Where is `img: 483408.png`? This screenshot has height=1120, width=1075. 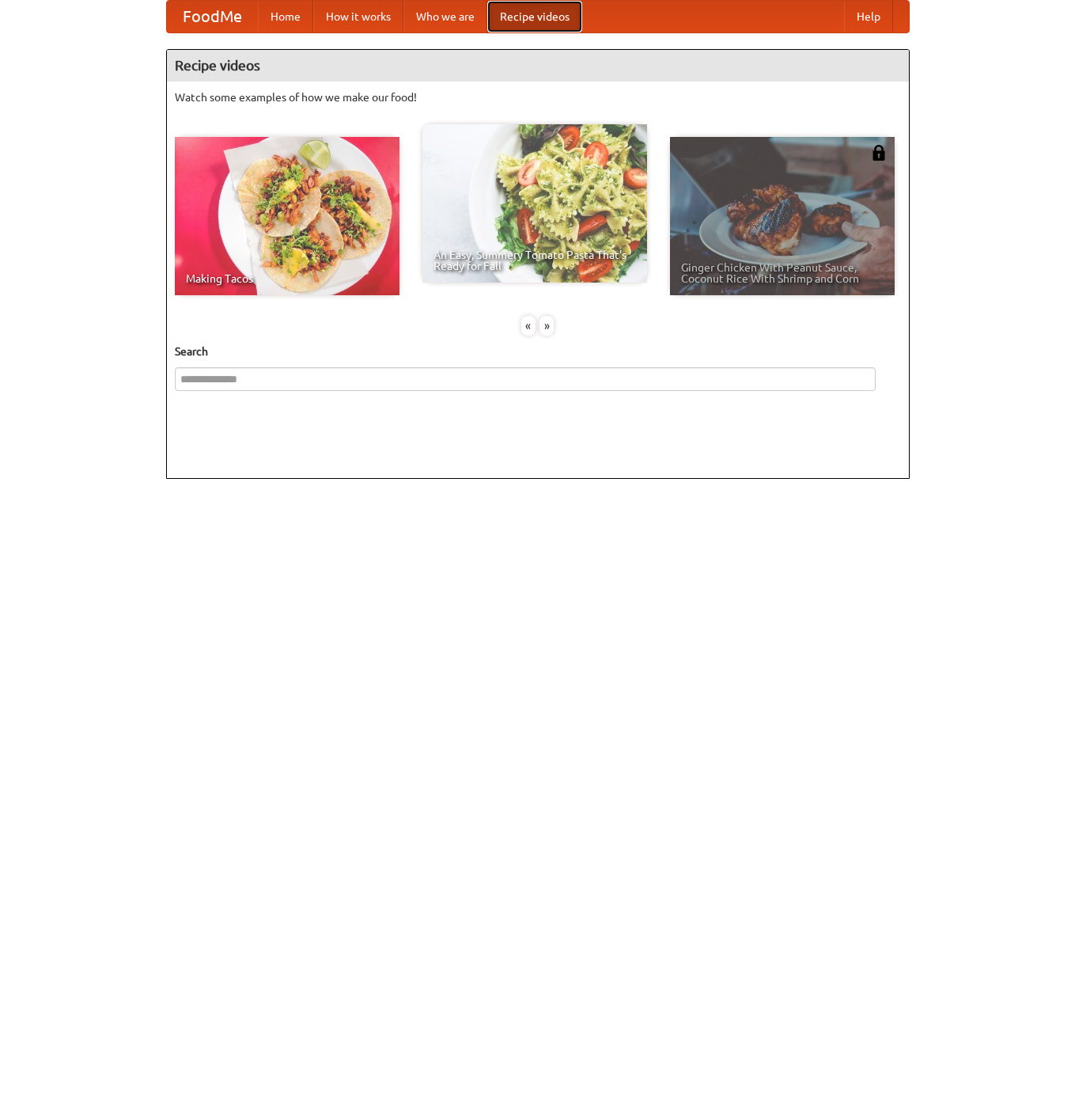
img: 483408.png is located at coordinates (879, 153).